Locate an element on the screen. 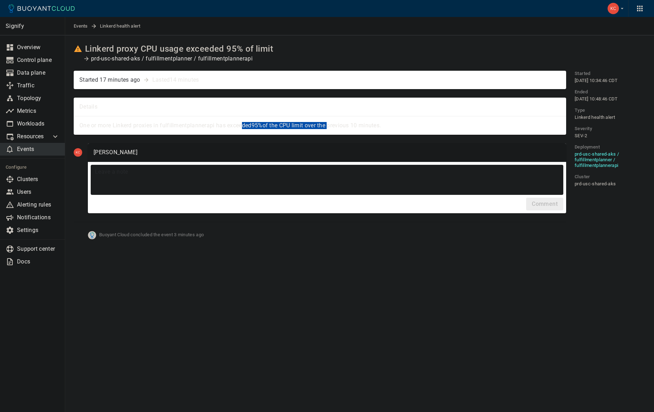  h5: Ended is located at coordinates (581, 92).